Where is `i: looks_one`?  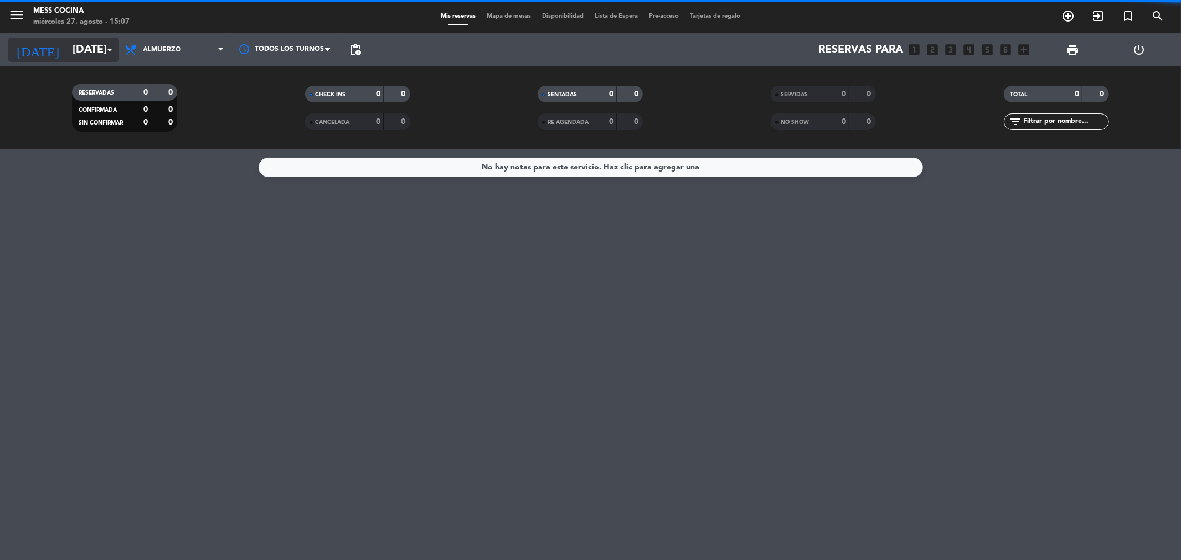
i: looks_one is located at coordinates (914, 50).